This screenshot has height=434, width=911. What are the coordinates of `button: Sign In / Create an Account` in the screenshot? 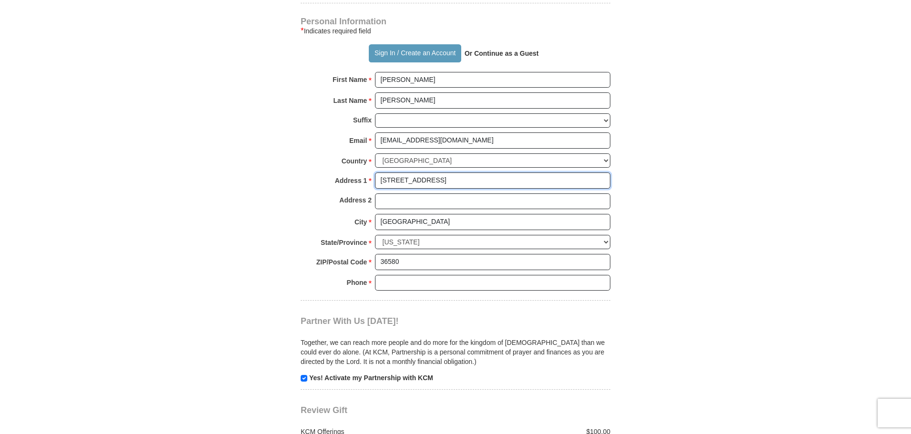 It's located at (415, 53).